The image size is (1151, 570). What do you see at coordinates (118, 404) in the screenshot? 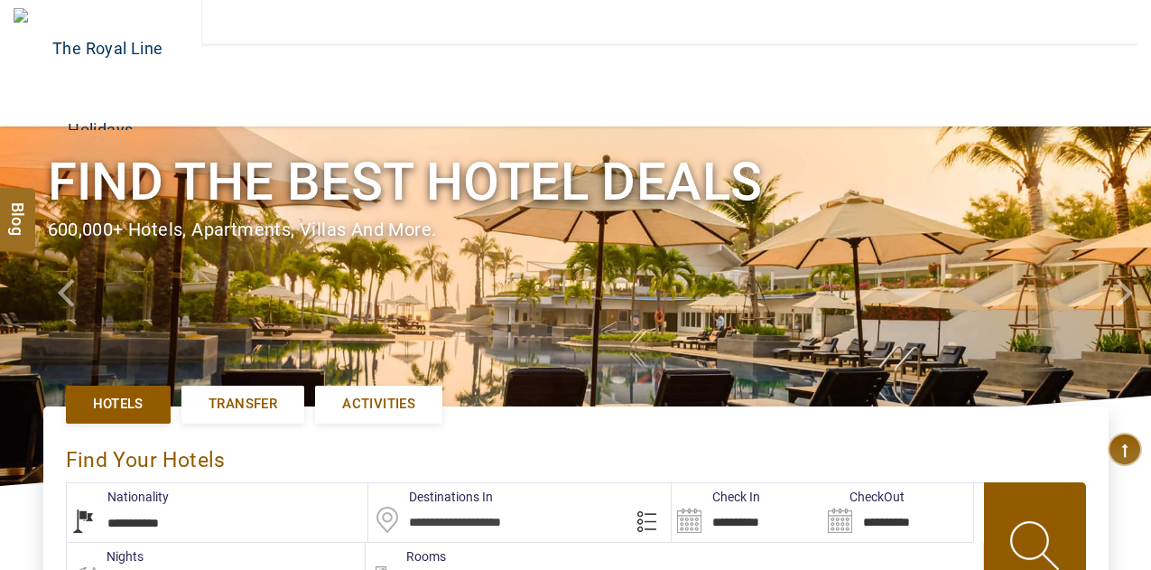
I see `a: Hotels` at bounding box center [118, 404].